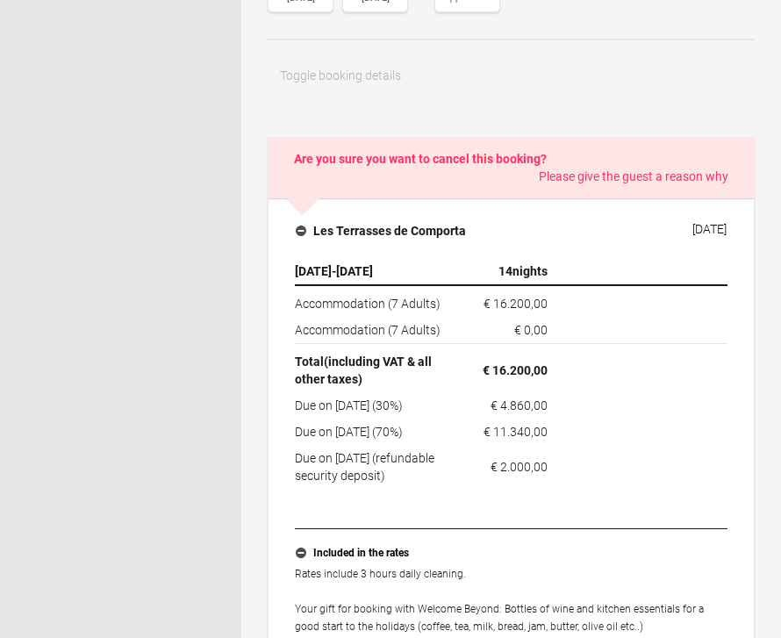  I want to click on th: Total, so click(381, 368).